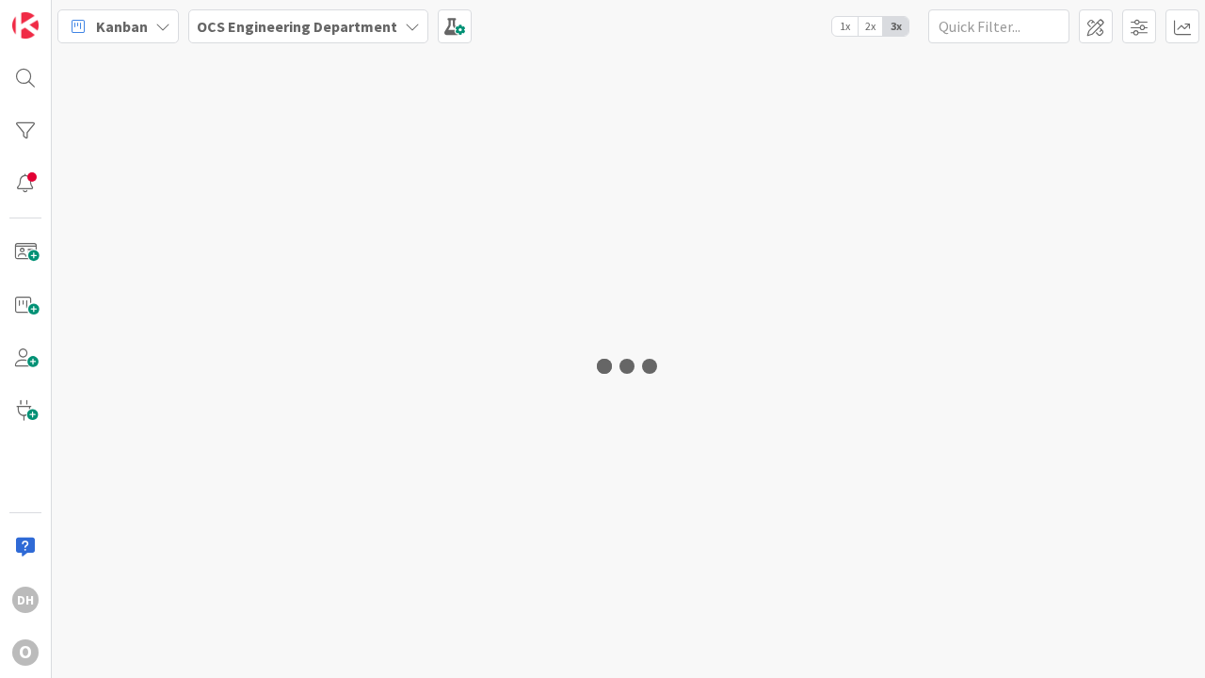 Image resolution: width=1205 pixels, height=678 pixels. Describe the element at coordinates (121, 26) in the screenshot. I see `span: Kanban` at that location.